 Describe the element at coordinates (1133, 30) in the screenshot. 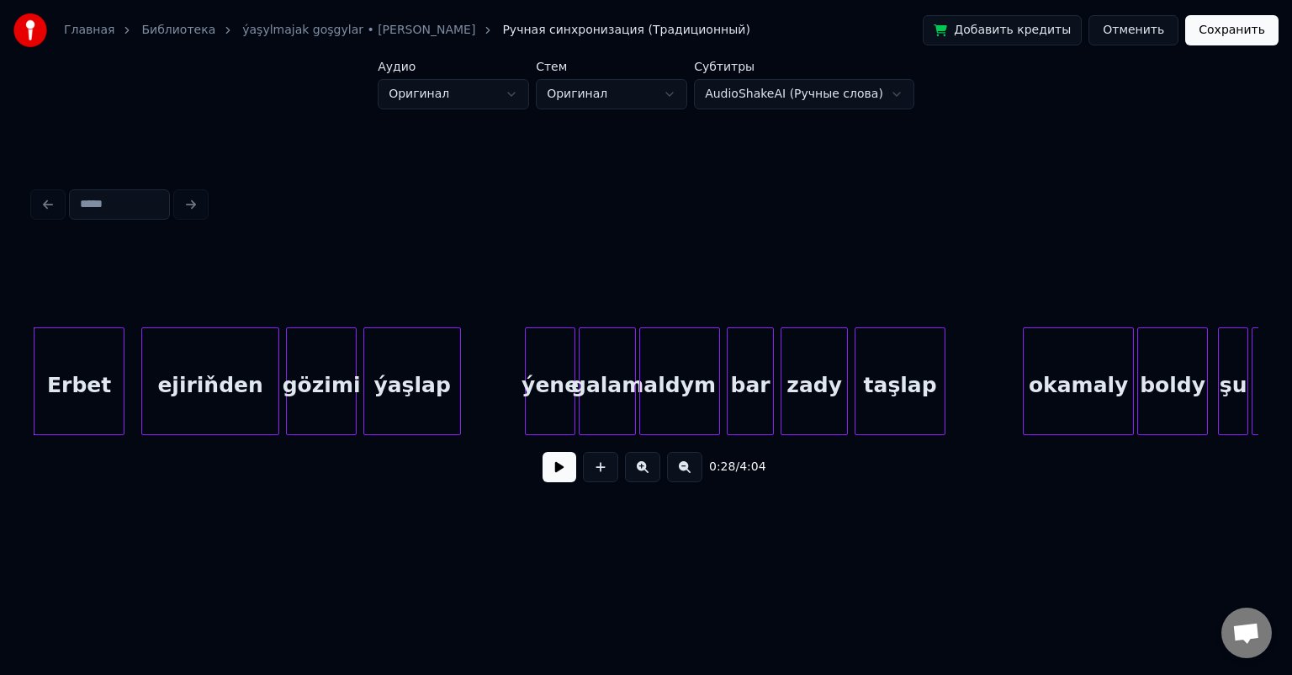

I see `button: Отменить` at that location.